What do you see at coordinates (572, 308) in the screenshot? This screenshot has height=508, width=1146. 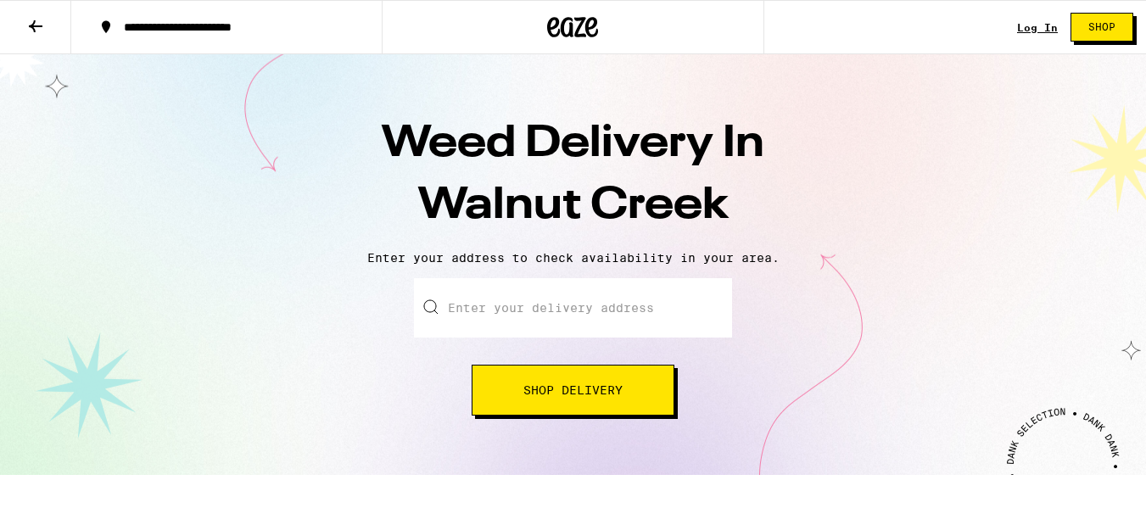 I see `input: Enter your delivery address` at bounding box center [572, 308].